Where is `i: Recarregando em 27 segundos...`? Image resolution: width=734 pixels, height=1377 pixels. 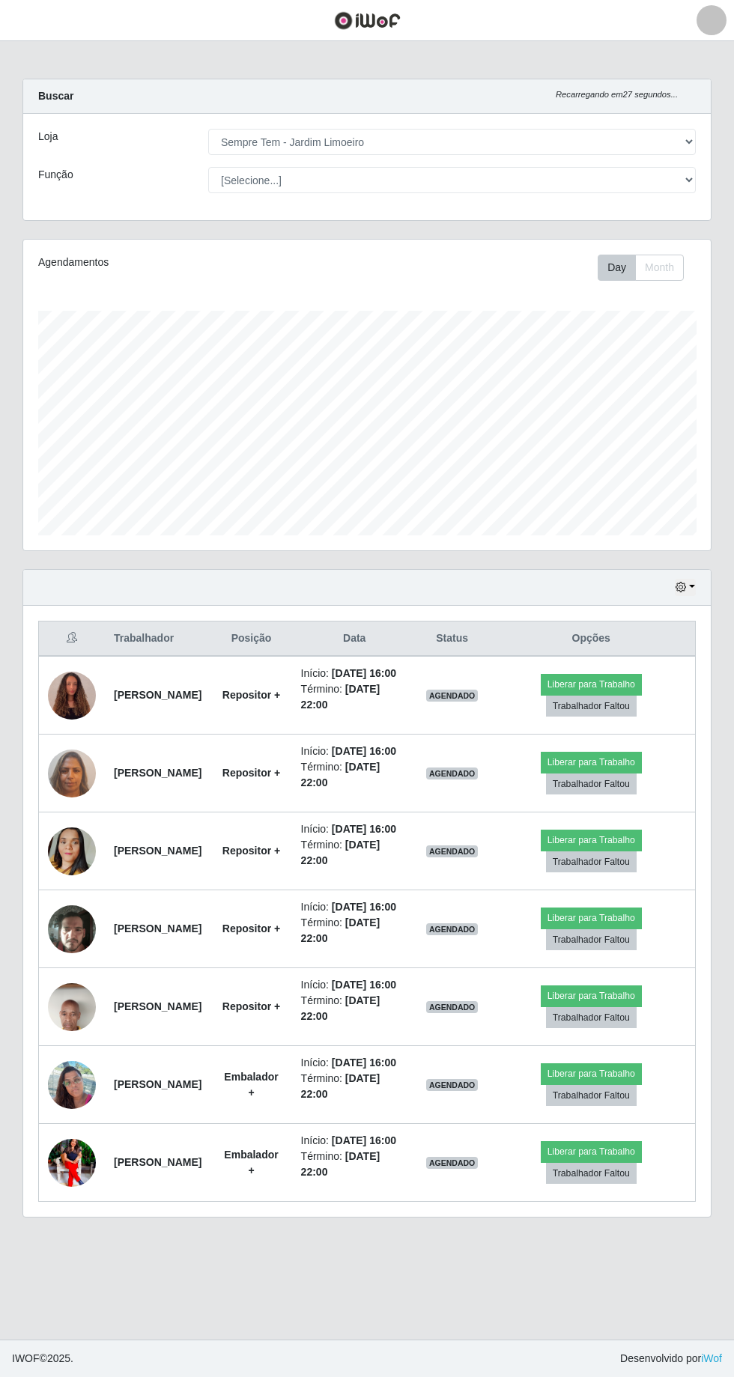 i: Recarregando em 27 segundos... is located at coordinates (616, 94).